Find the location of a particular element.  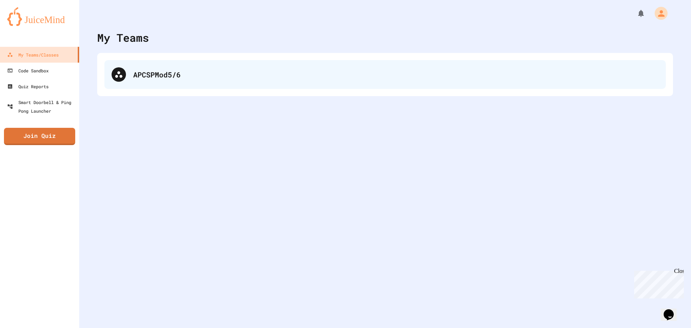

div: Chat with us now!Close is located at coordinates (26, 24).